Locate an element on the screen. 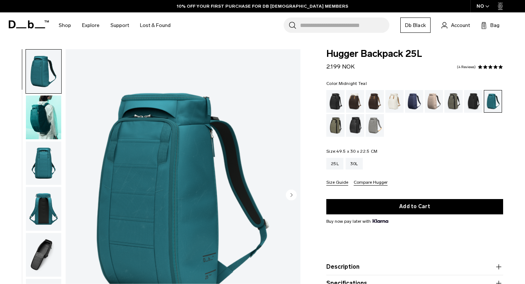 The height and width of the screenshot is (284, 525). a: 30L is located at coordinates (354, 164).